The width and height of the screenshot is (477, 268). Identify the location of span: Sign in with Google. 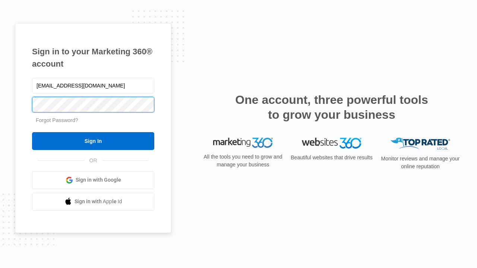
(98, 180).